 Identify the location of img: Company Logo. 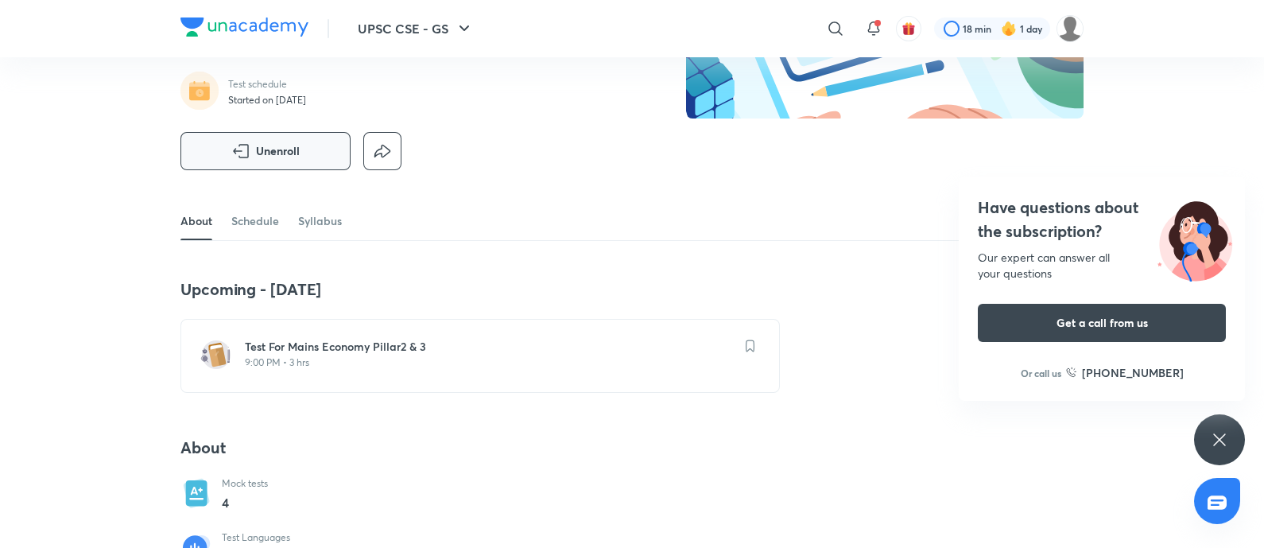
(244, 27).